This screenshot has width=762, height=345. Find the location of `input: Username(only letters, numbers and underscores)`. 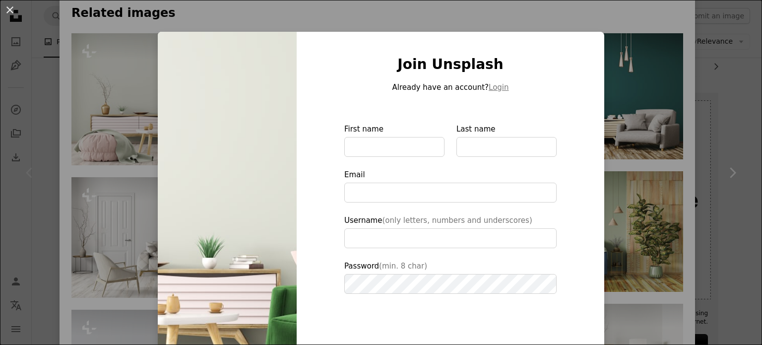

input: Username(only letters, numbers and underscores) is located at coordinates (450, 238).